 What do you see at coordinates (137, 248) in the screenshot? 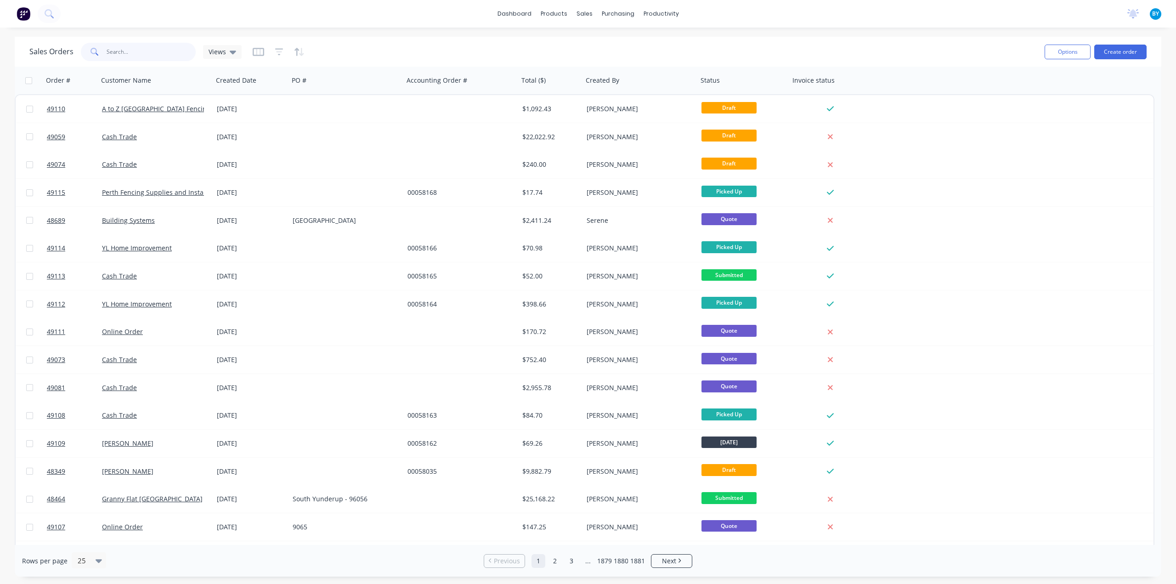
I see `a: YL Home Improvement` at bounding box center [137, 248].